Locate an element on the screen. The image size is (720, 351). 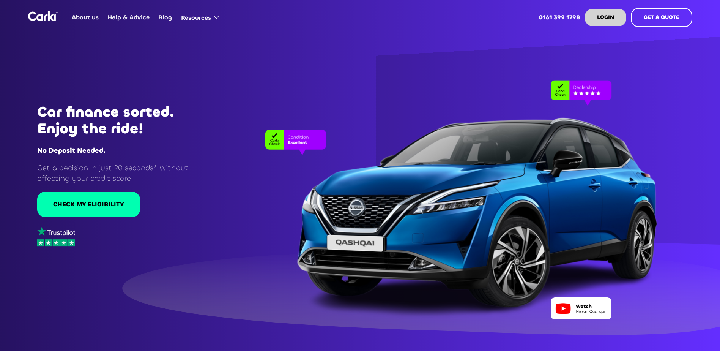
h1: Car finance sorted. Enjoy the ride! is located at coordinates (122, 120).